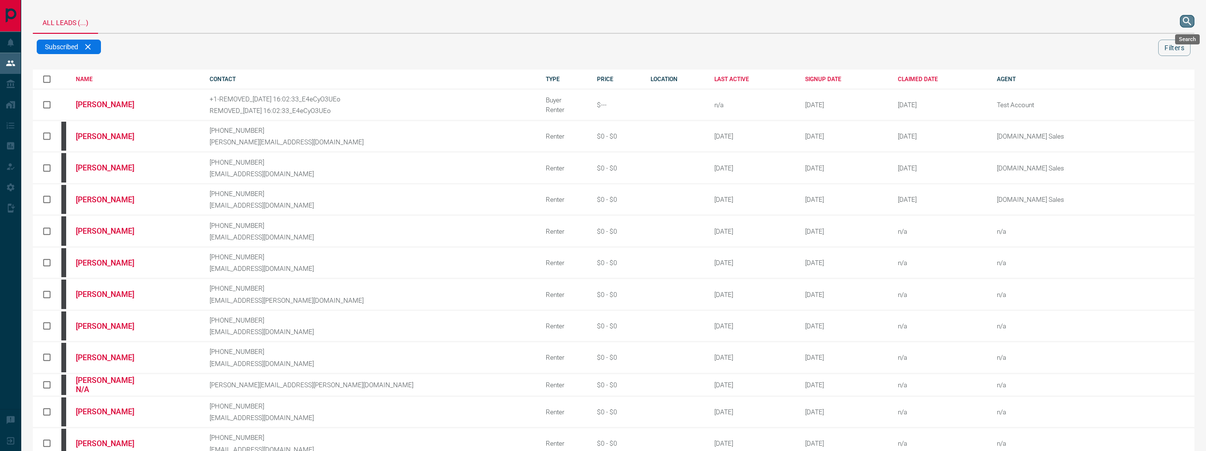 This screenshot has height=451, width=1206. Describe the element at coordinates (564, 79) in the screenshot. I see `div: TYPE` at that location.